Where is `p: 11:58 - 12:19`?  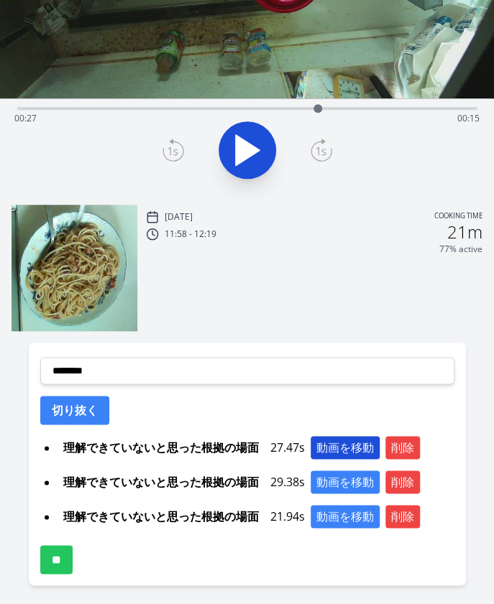 p: 11:58 - 12:19 is located at coordinates (190, 234).